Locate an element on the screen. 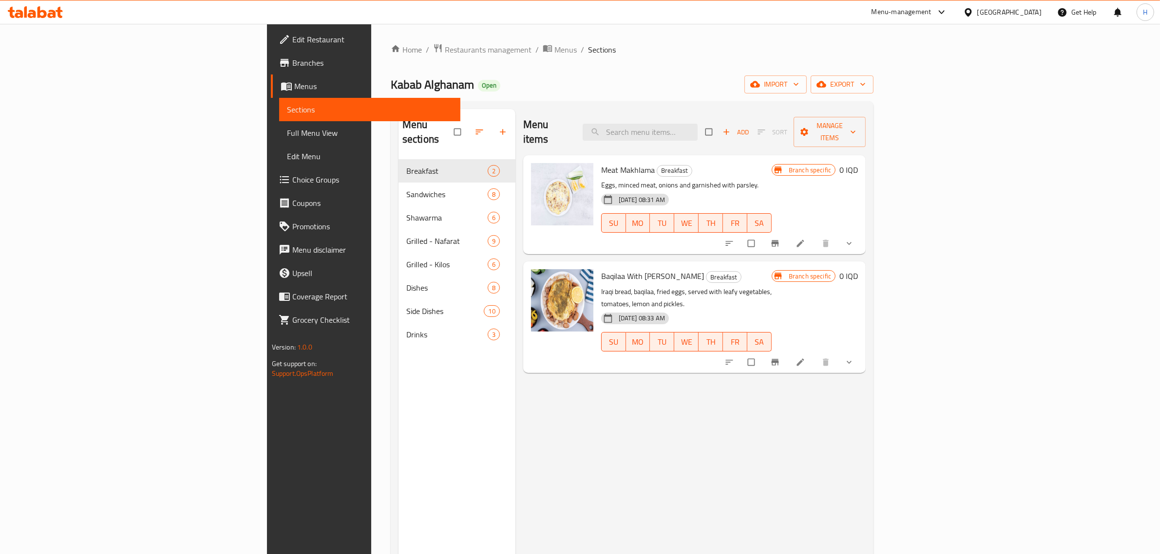 This screenshot has height=554, width=1160. a: Coupons is located at coordinates (366, 203).